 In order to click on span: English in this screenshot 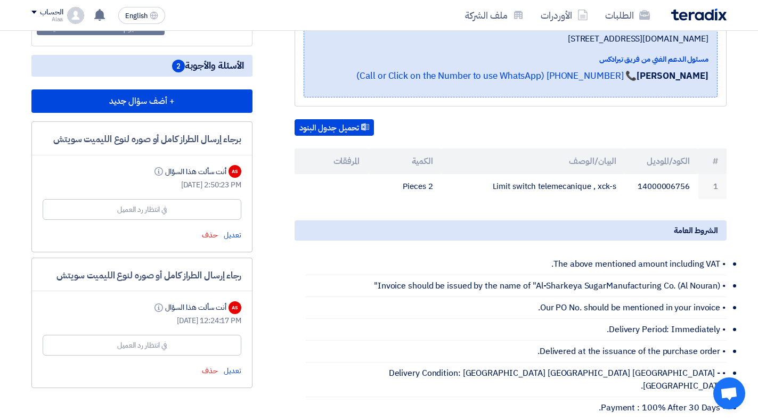, I will do `click(136, 16)`.